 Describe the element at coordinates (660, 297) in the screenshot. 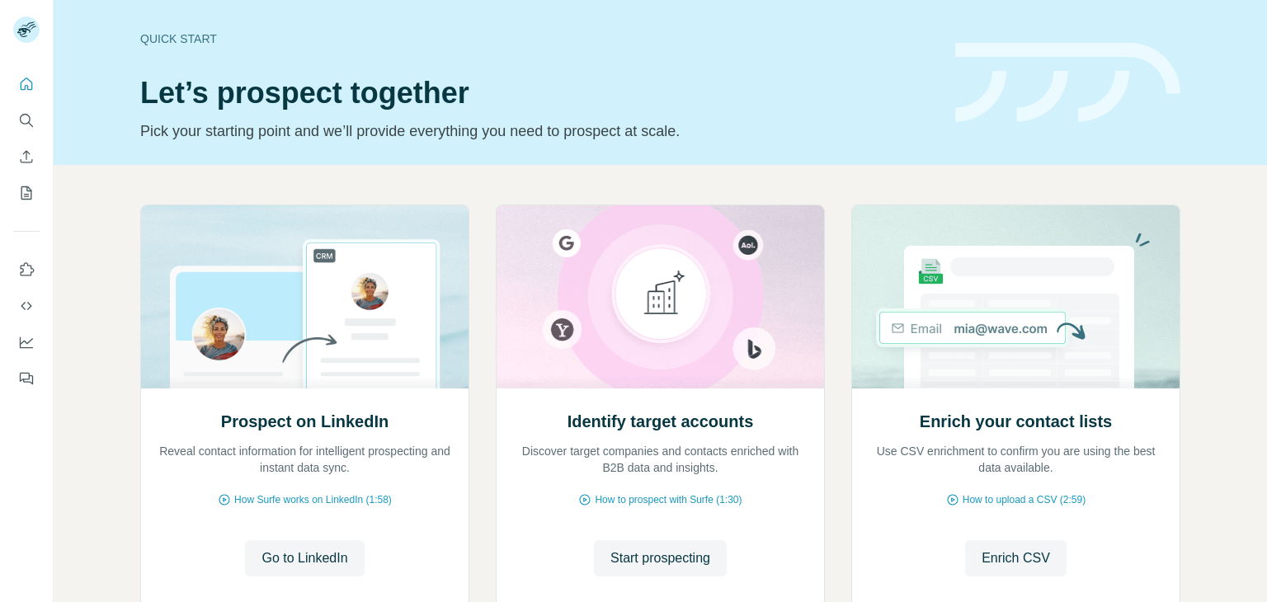

I see `img: Identify target accounts` at that location.